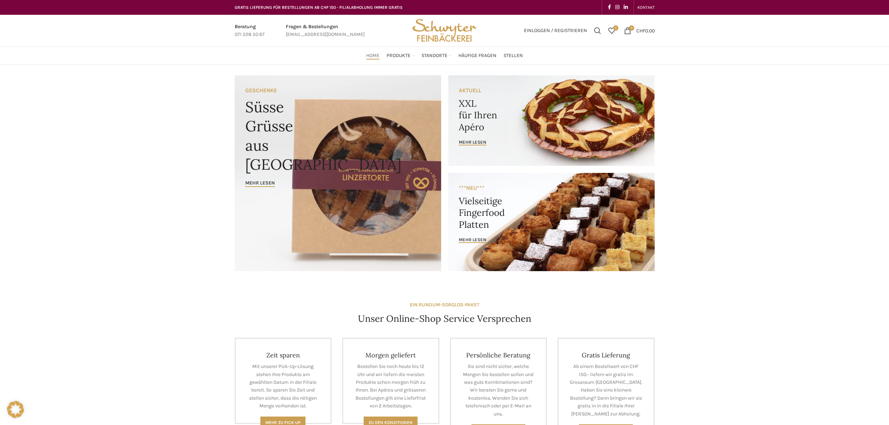 This screenshot has height=425, width=889. I want to click on p: Mit unserer Pick-Up-Lösung stehen Ihre Produkte am gewählten Datum in der Filiale bereit. So spar..., so click(283, 387).